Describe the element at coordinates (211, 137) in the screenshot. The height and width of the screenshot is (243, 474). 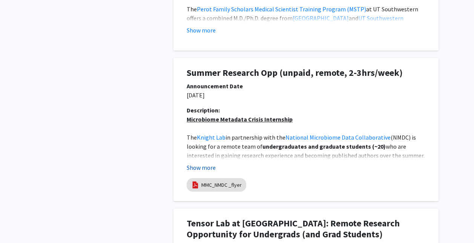
I see `a: Knight Lab` at that location.